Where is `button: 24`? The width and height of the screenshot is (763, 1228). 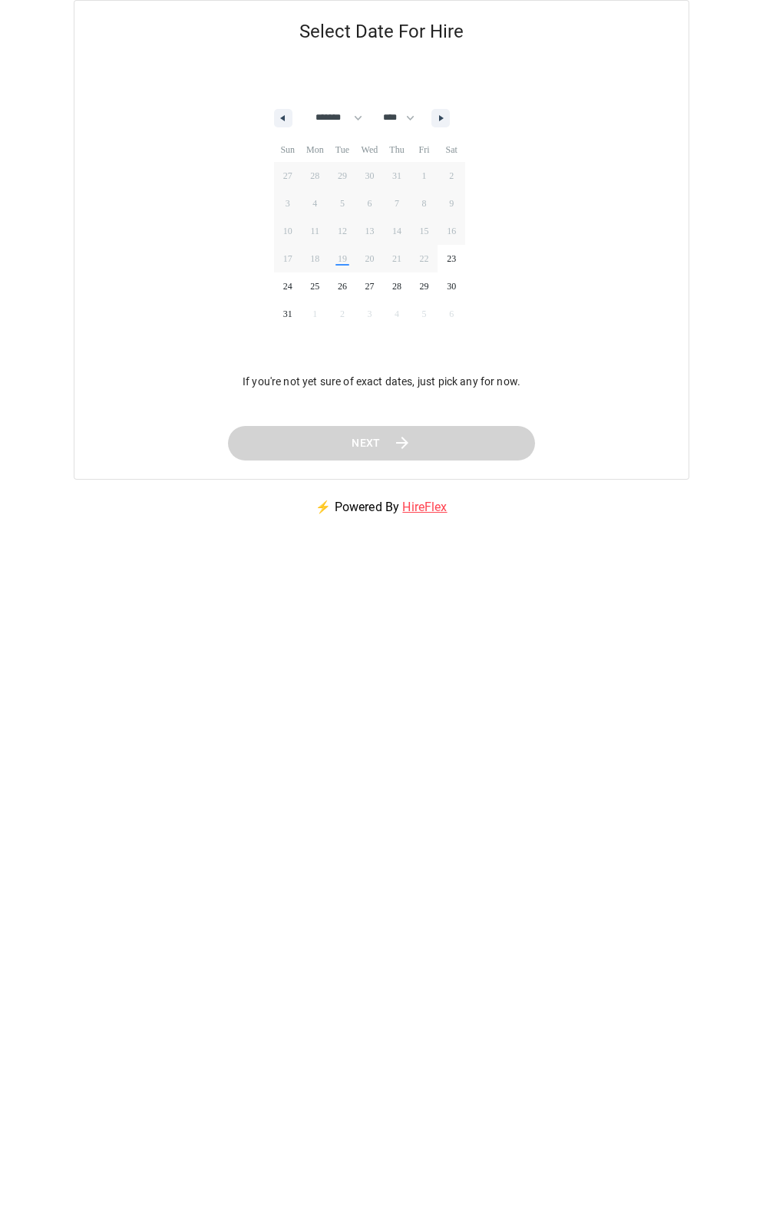 button: 24 is located at coordinates (288, 286).